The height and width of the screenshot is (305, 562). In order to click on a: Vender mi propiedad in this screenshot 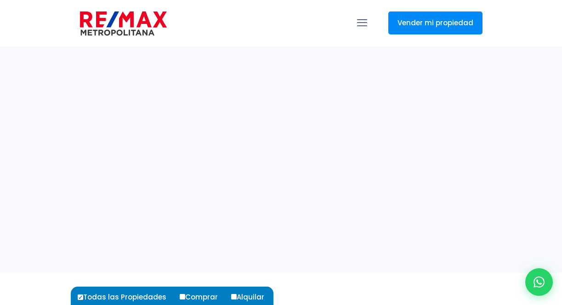, I will do `click(435, 23)`.